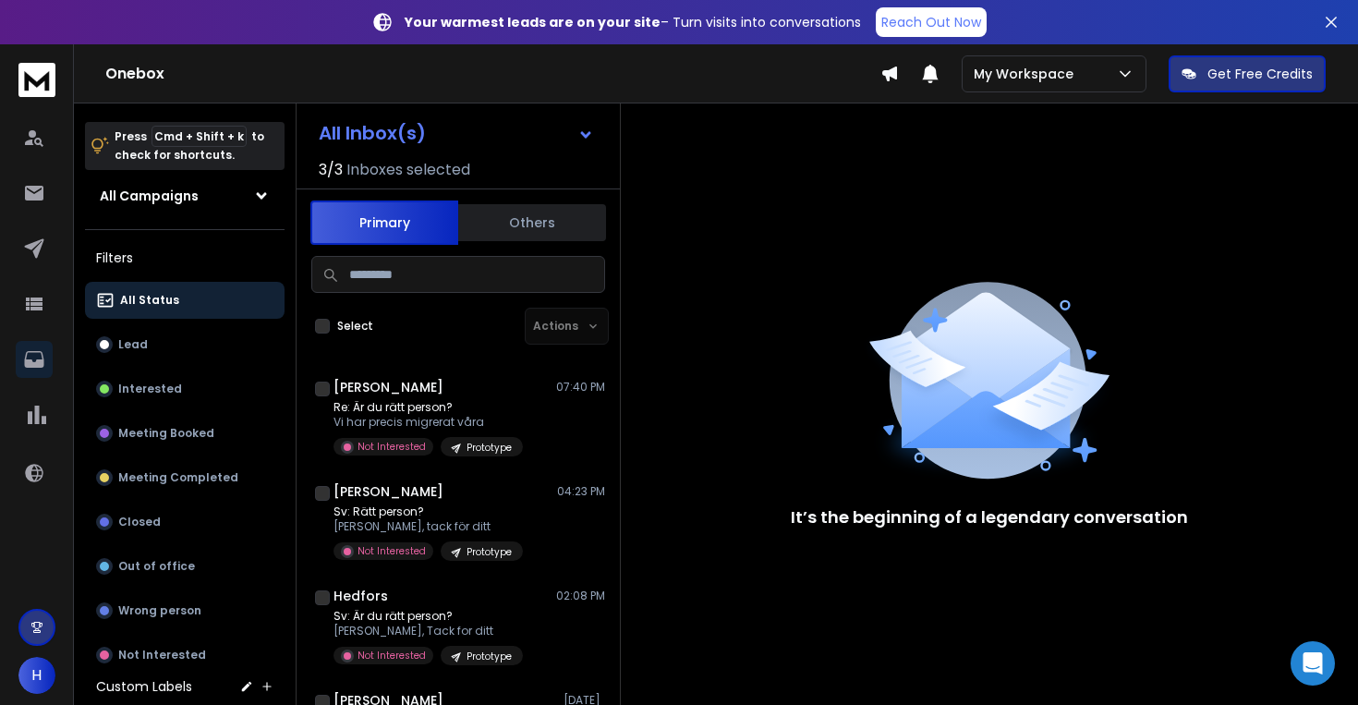 The height and width of the screenshot is (705, 1358). I want to click on button: Closed, so click(185, 522).